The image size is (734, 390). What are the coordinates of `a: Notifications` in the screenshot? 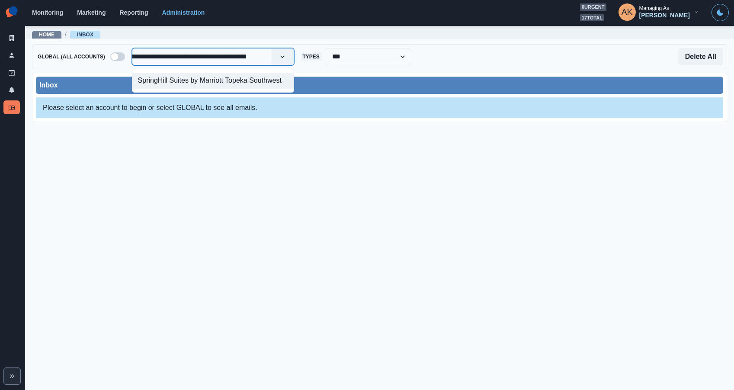 It's located at (12, 90).